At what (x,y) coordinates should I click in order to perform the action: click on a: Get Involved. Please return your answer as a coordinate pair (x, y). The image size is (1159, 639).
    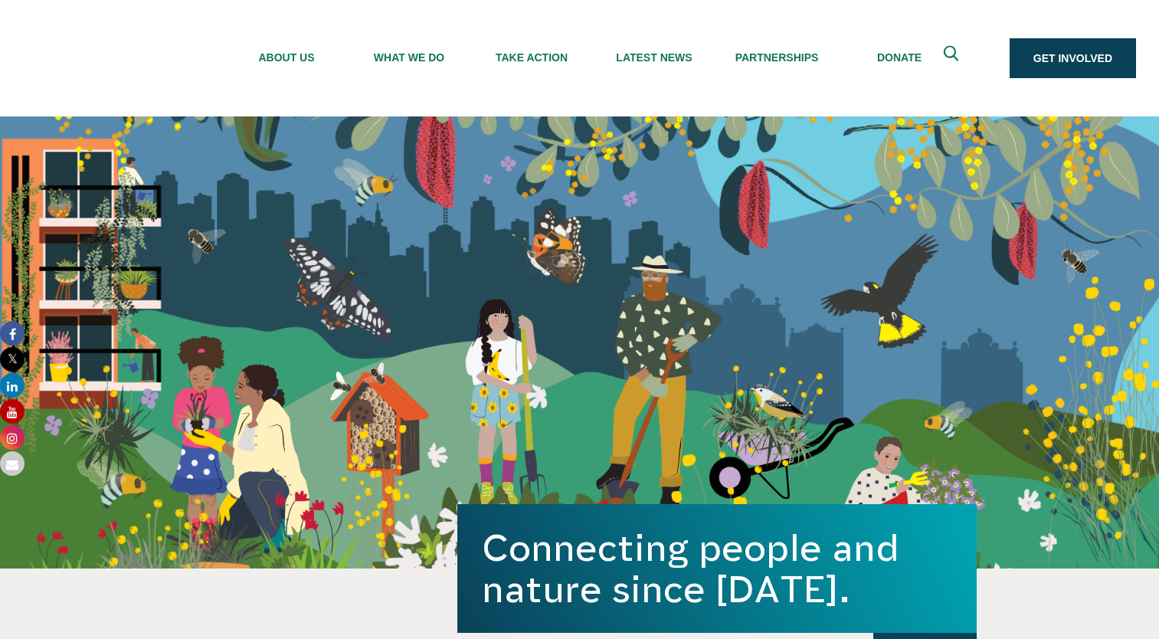
    Looking at the image, I should click on (1073, 58).